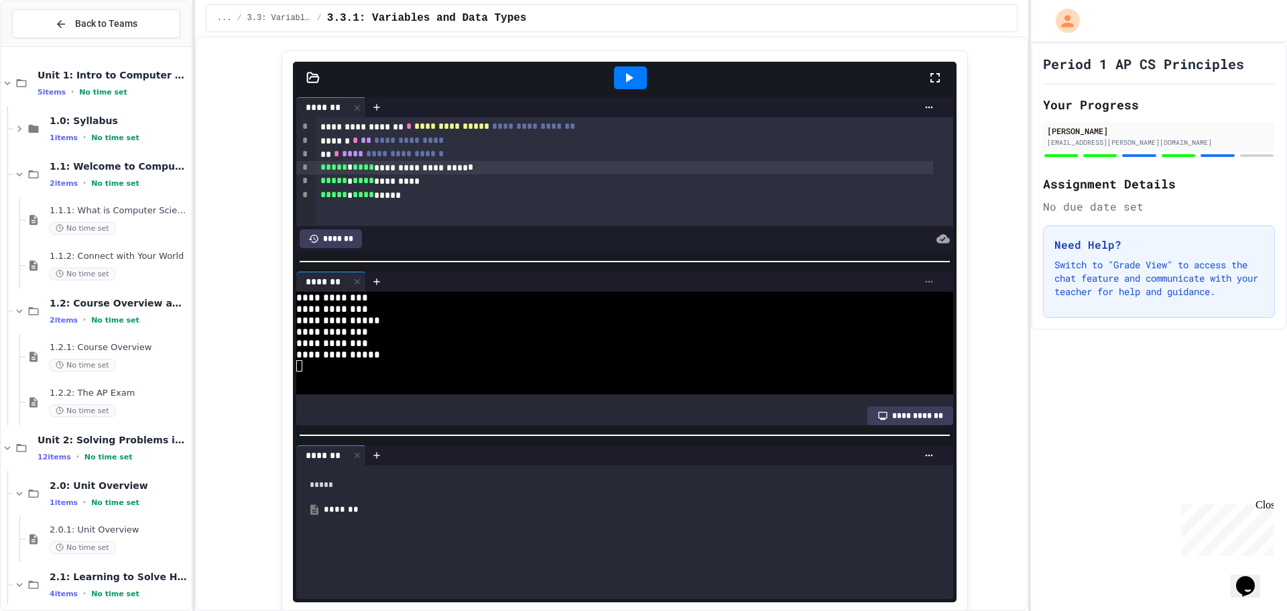  What do you see at coordinates (119, 121) in the screenshot?
I see `span: 1.0: Syllabus` at bounding box center [119, 121].